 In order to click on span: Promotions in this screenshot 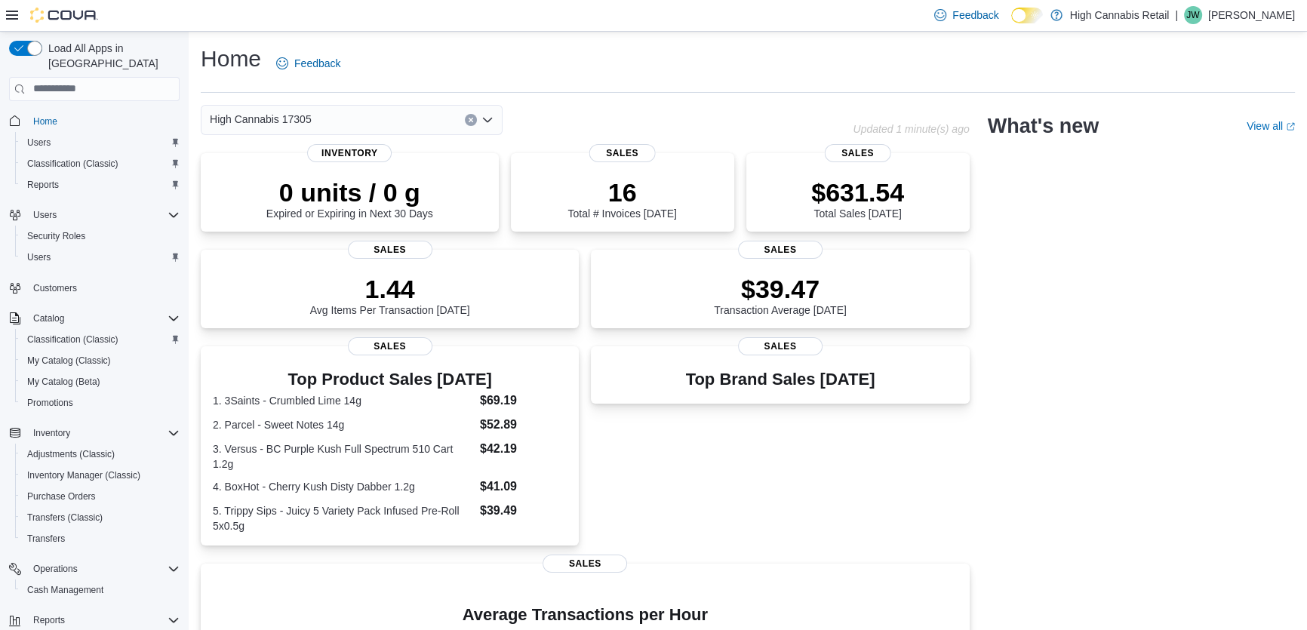, I will do `click(100, 403)`.